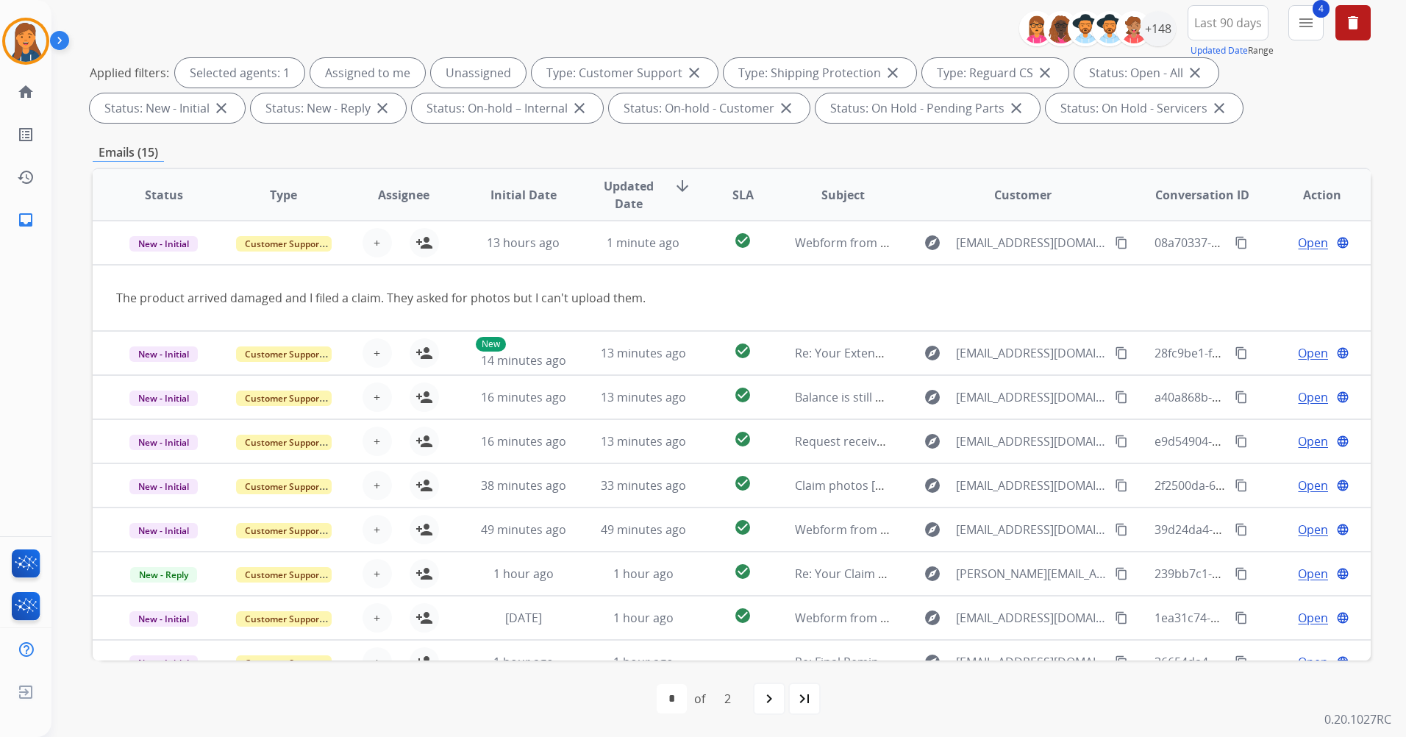 This screenshot has height=737, width=1406. Describe the element at coordinates (524, 529) in the screenshot. I see `span: 49 minutes ago` at that location.